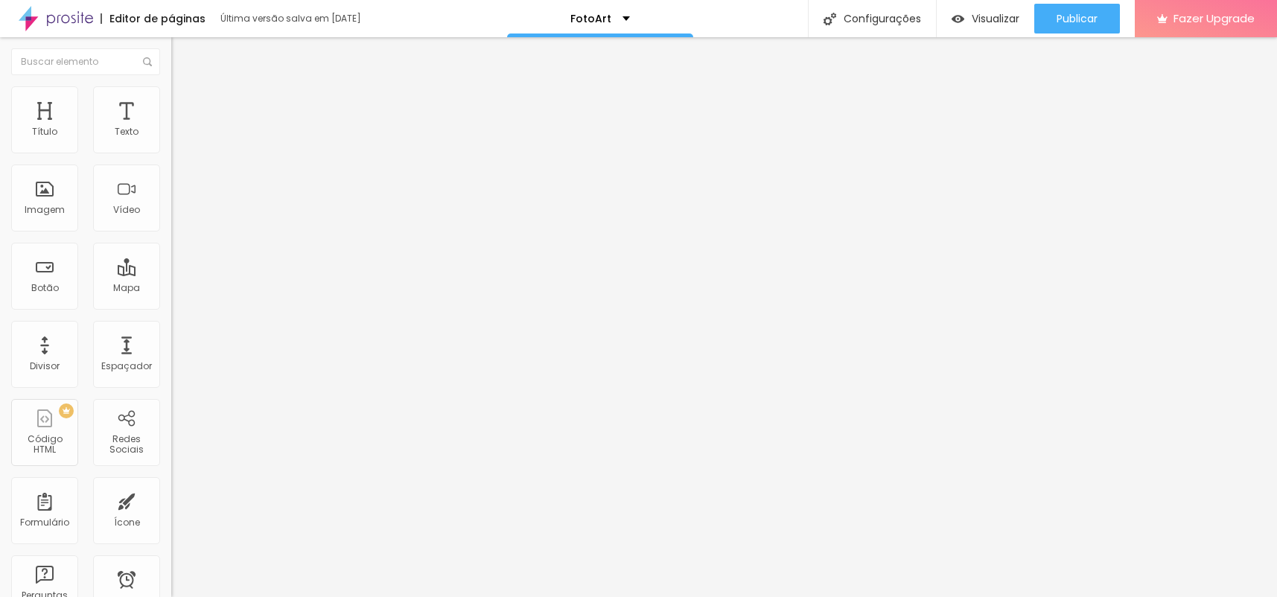 This screenshot has height=597, width=1277. I want to click on div: Mapa, so click(127, 288).